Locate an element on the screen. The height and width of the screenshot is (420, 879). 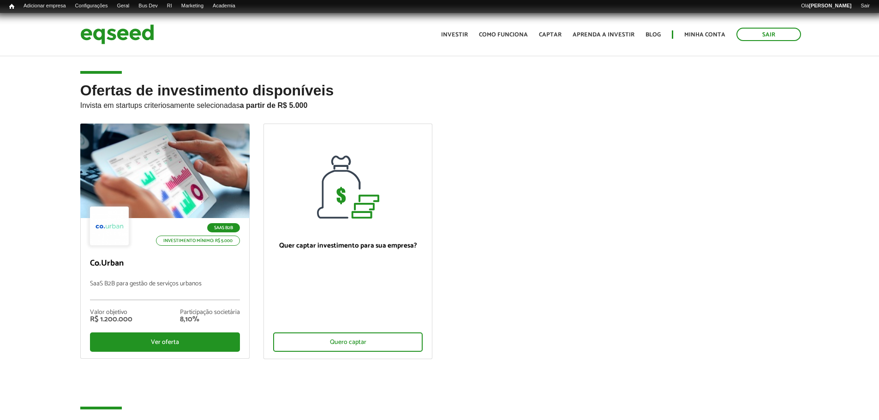
h2: Ofertas de investimento disponíveis is located at coordinates (440, 103).